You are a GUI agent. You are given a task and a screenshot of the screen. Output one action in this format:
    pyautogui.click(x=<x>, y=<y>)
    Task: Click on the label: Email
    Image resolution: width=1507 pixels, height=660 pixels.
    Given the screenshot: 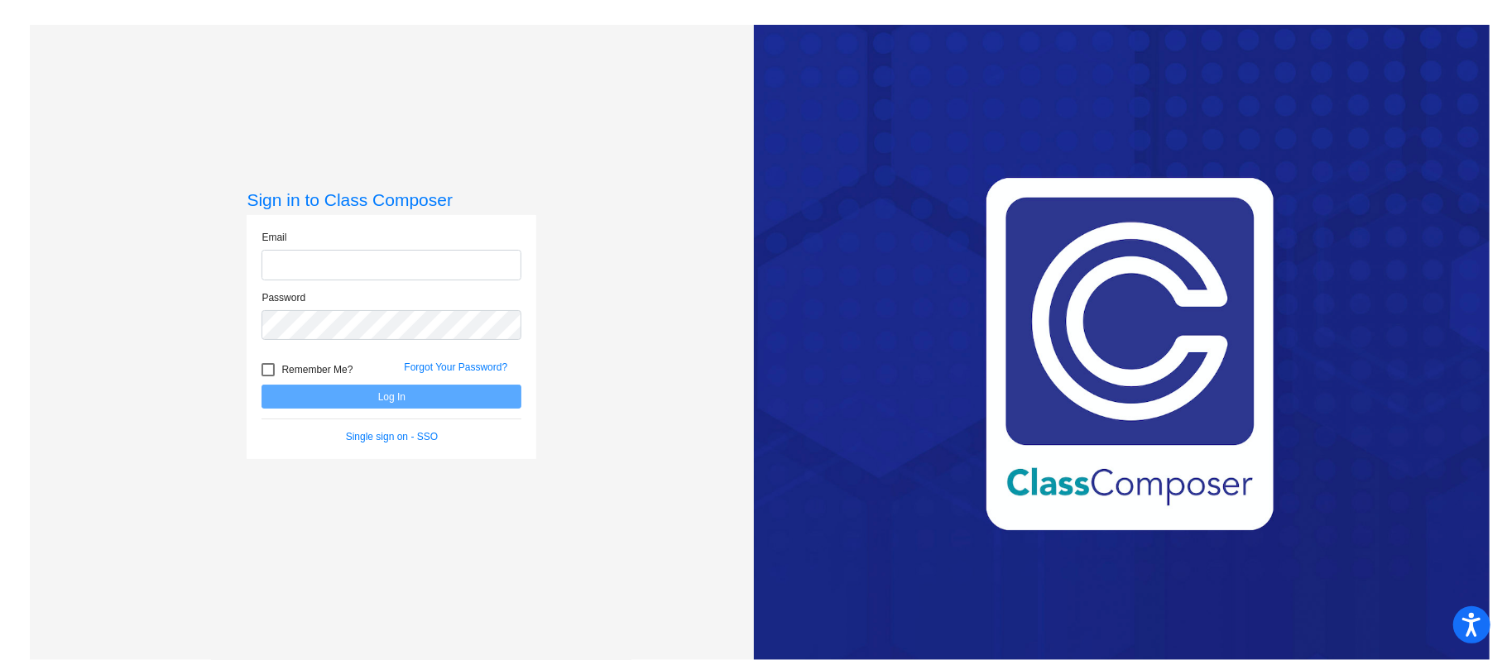 What is the action you would take?
    pyautogui.click(x=274, y=238)
    